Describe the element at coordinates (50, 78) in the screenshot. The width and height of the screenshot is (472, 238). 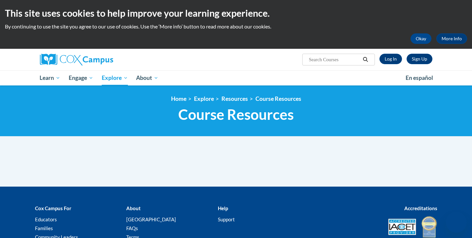
I see `span: Learn` at that location.